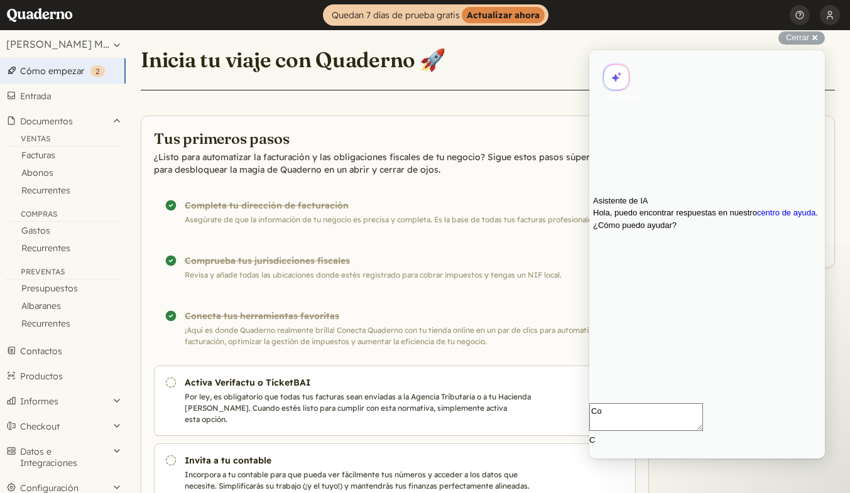 This screenshot has width=850, height=493. What do you see at coordinates (394, 163) in the screenshot?
I see `p: ¿Listo para automatizar la facturación y las obligaciones fiscales de tu negocio? Sigue estos pas...` at bounding box center [394, 163].